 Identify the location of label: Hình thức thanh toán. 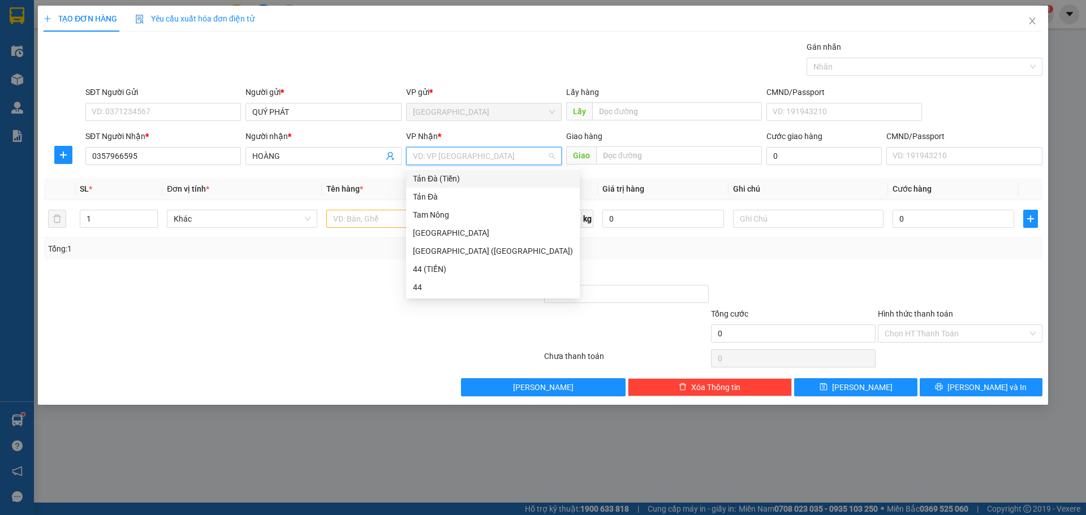
(915, 314).